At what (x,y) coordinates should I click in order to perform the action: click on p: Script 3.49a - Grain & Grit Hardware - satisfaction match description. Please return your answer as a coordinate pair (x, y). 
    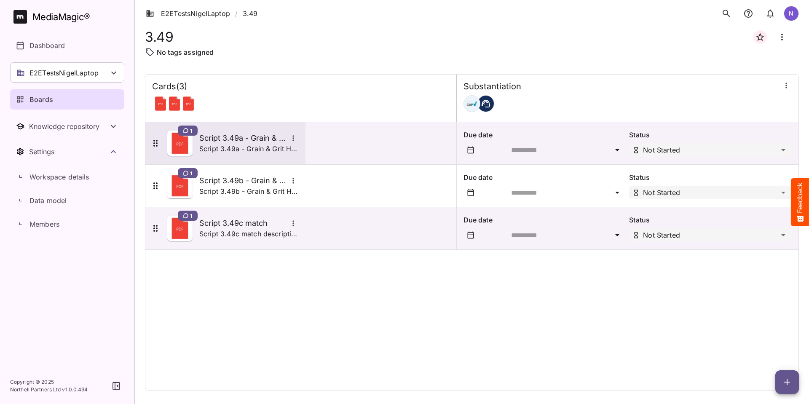
    Looking at the image, I should click on (249, 149).